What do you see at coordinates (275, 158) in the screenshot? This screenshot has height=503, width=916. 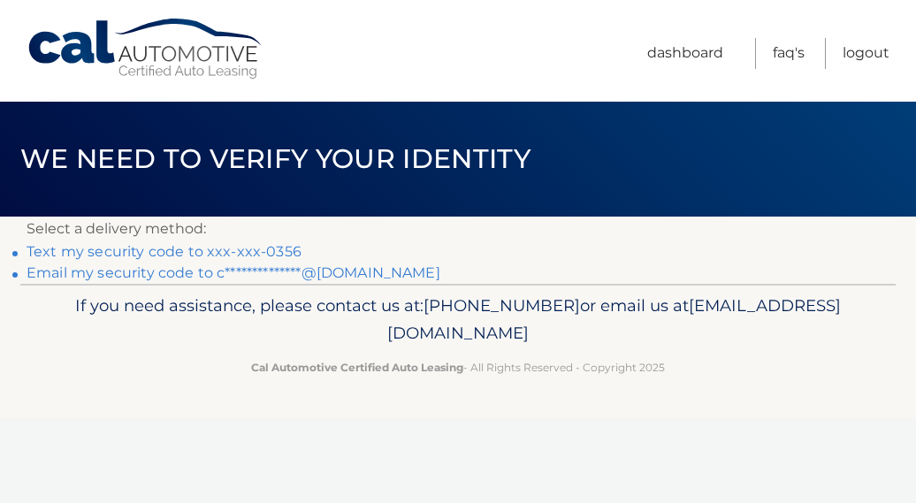 I see `span: We need to verify your identity` at bounding box center [275, 158].